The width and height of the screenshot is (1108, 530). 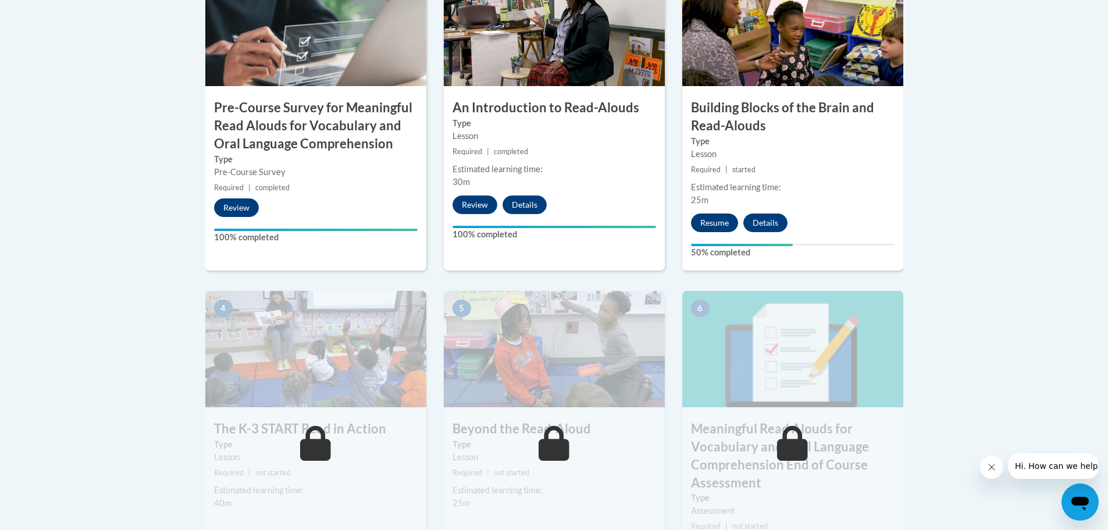 I want to click on span: 6, so click(x=700, y=308).